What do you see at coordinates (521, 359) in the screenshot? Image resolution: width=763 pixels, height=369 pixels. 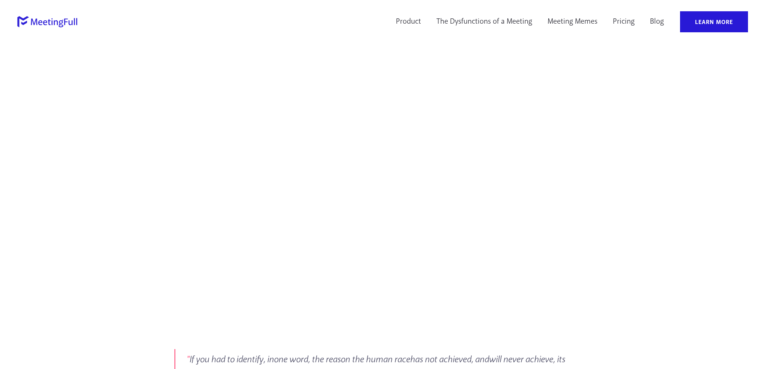 I see `em: will never achieve` at bounding box center [521, 359].